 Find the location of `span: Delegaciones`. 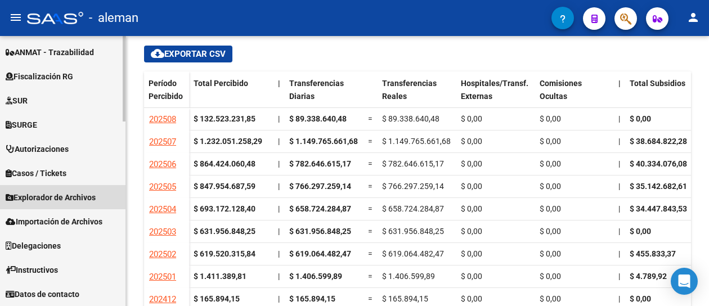

span: Delegaciones is located at coordinates (33, 246).